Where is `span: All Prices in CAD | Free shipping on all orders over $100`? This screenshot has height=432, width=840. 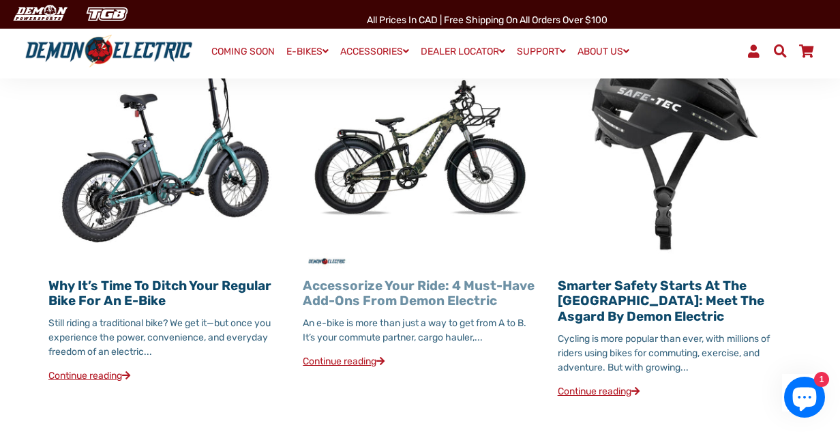 span: All Prices in CAD | Free shipping on all orders over $100 is located at coordinates (487, 20).